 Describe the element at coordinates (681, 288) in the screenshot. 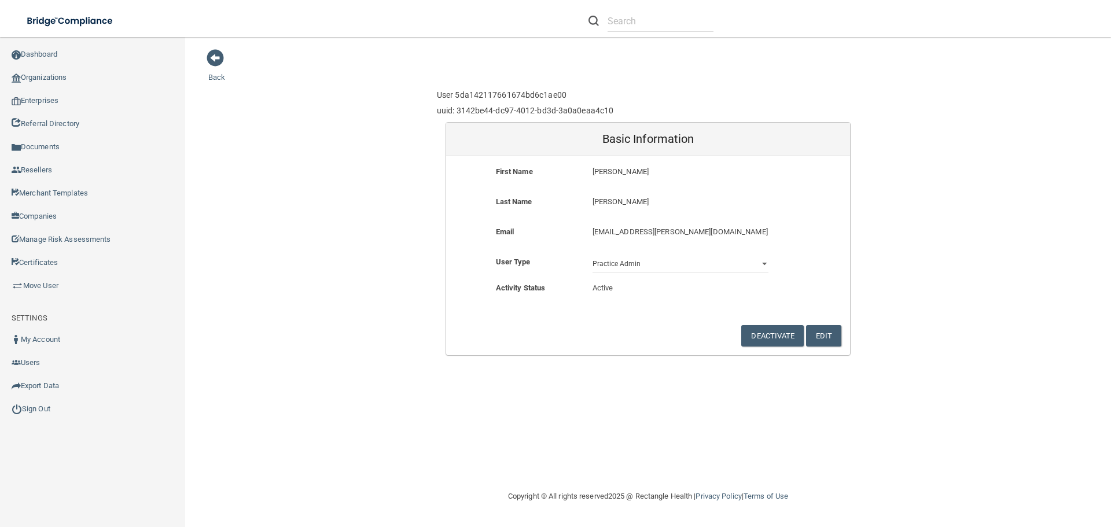

I see `p: Active` at that location.